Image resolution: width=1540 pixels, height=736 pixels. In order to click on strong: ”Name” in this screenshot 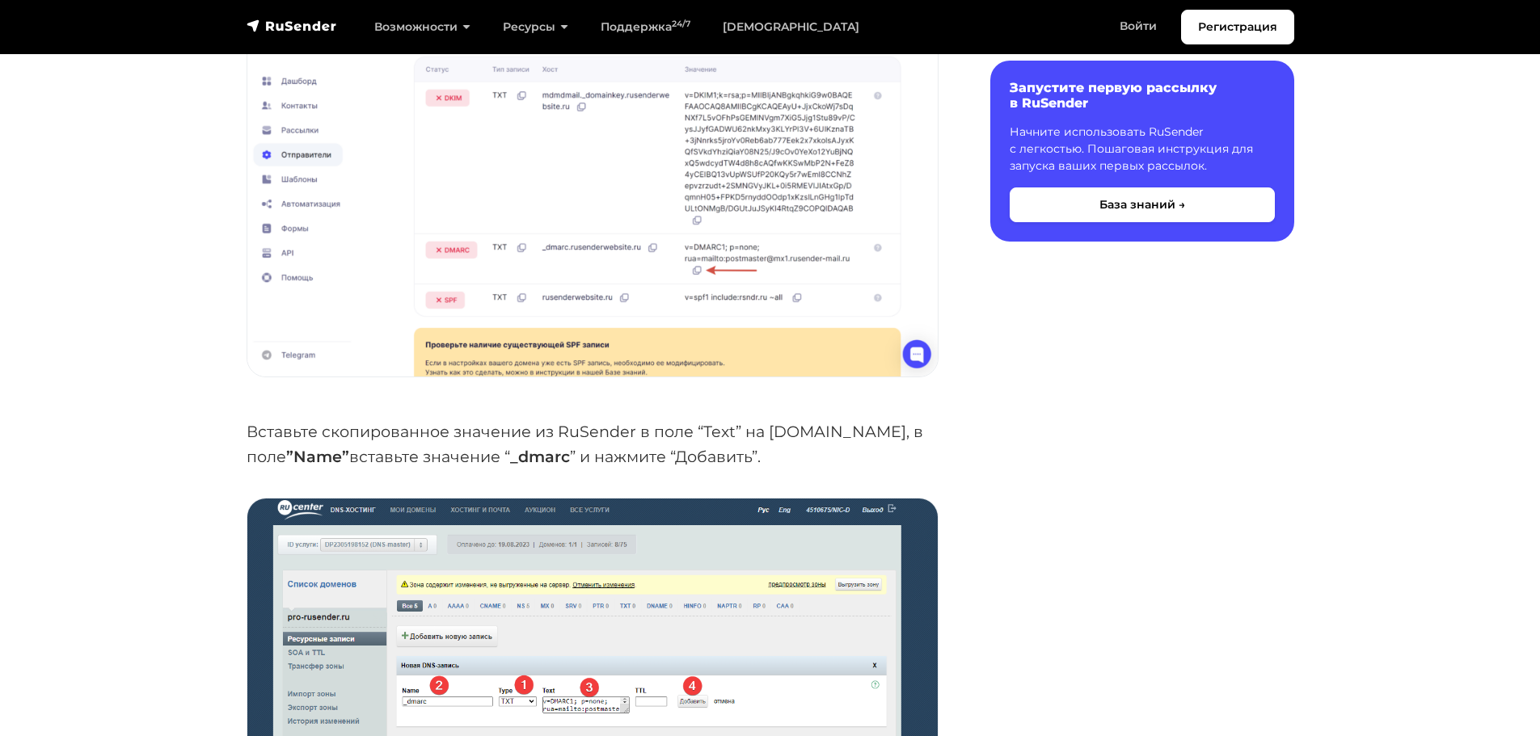, I will do `click(318, 457)`.